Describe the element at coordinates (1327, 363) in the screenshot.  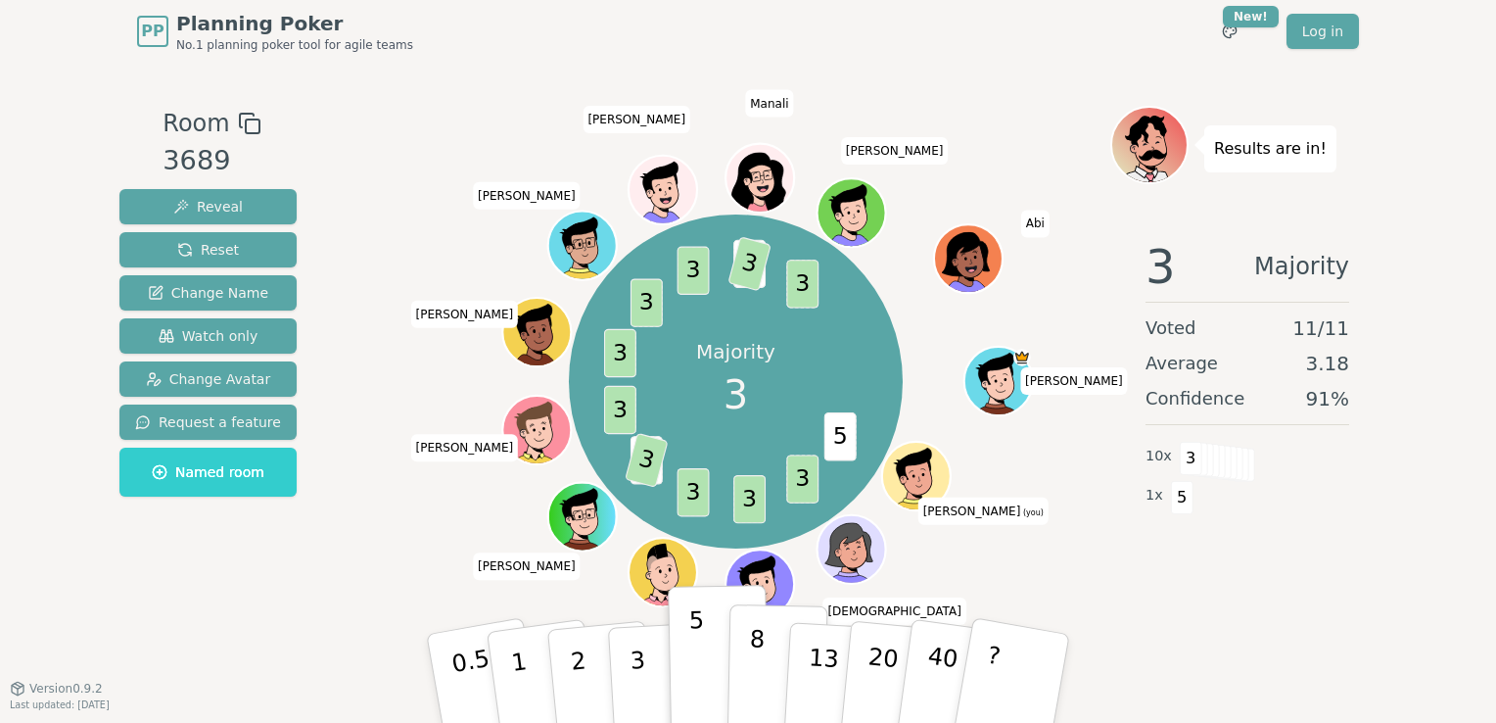
I see `span: 3.18` at that location.